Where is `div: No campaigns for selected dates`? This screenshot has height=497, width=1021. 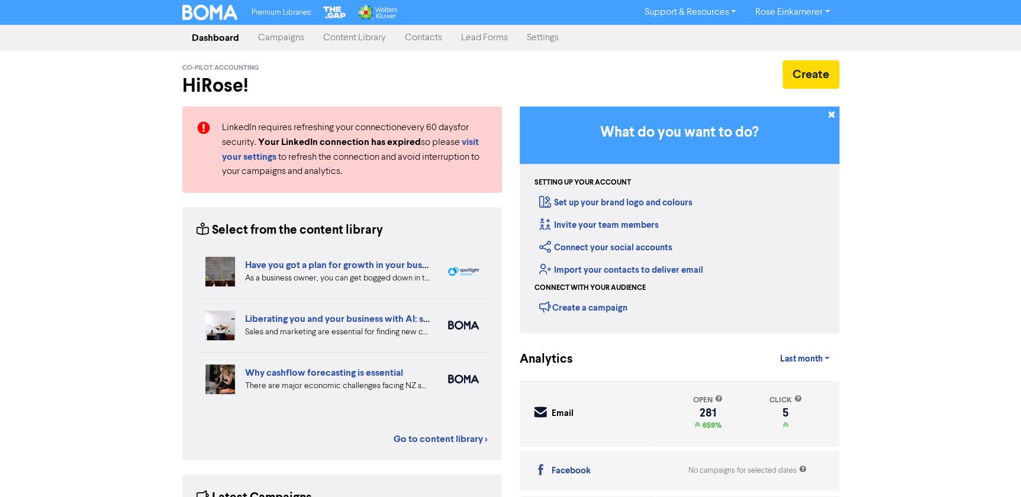
div: No campaigns for selected dates is located at coordinates (748, 471).